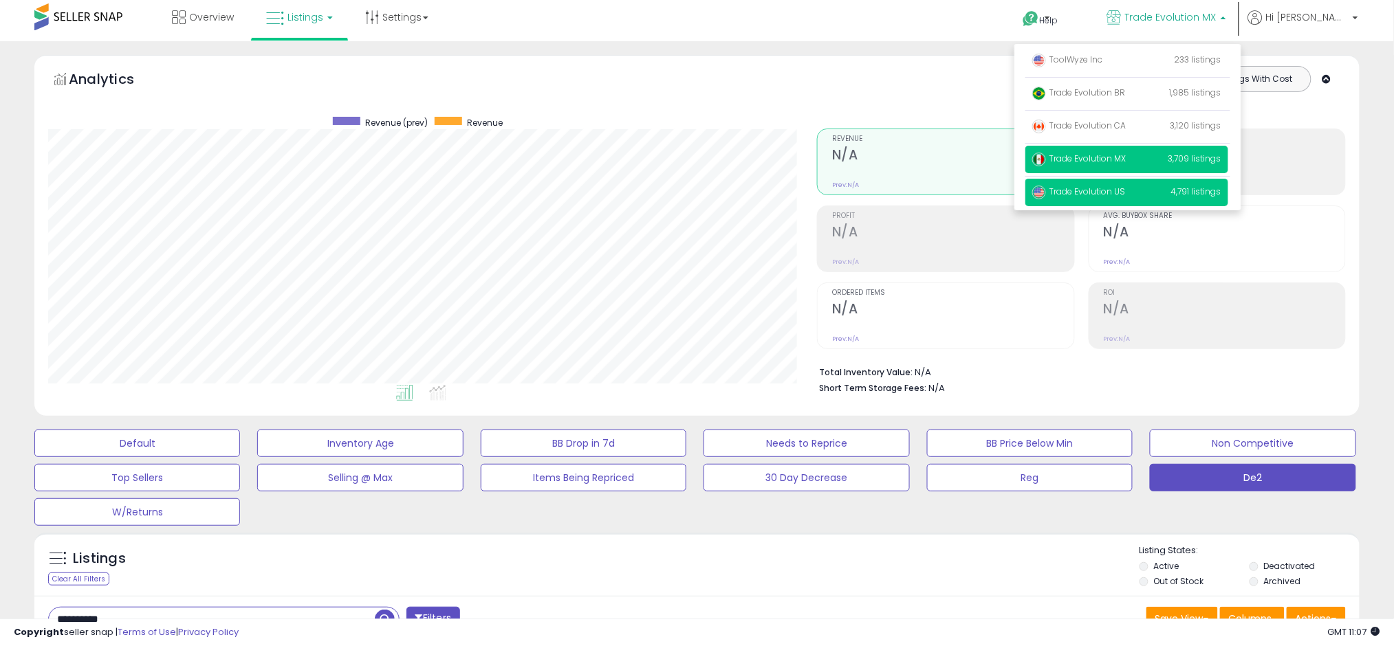  Describe the element at coordinates (1316, 619) in the screenshot. I see `button: Actions` at that location.